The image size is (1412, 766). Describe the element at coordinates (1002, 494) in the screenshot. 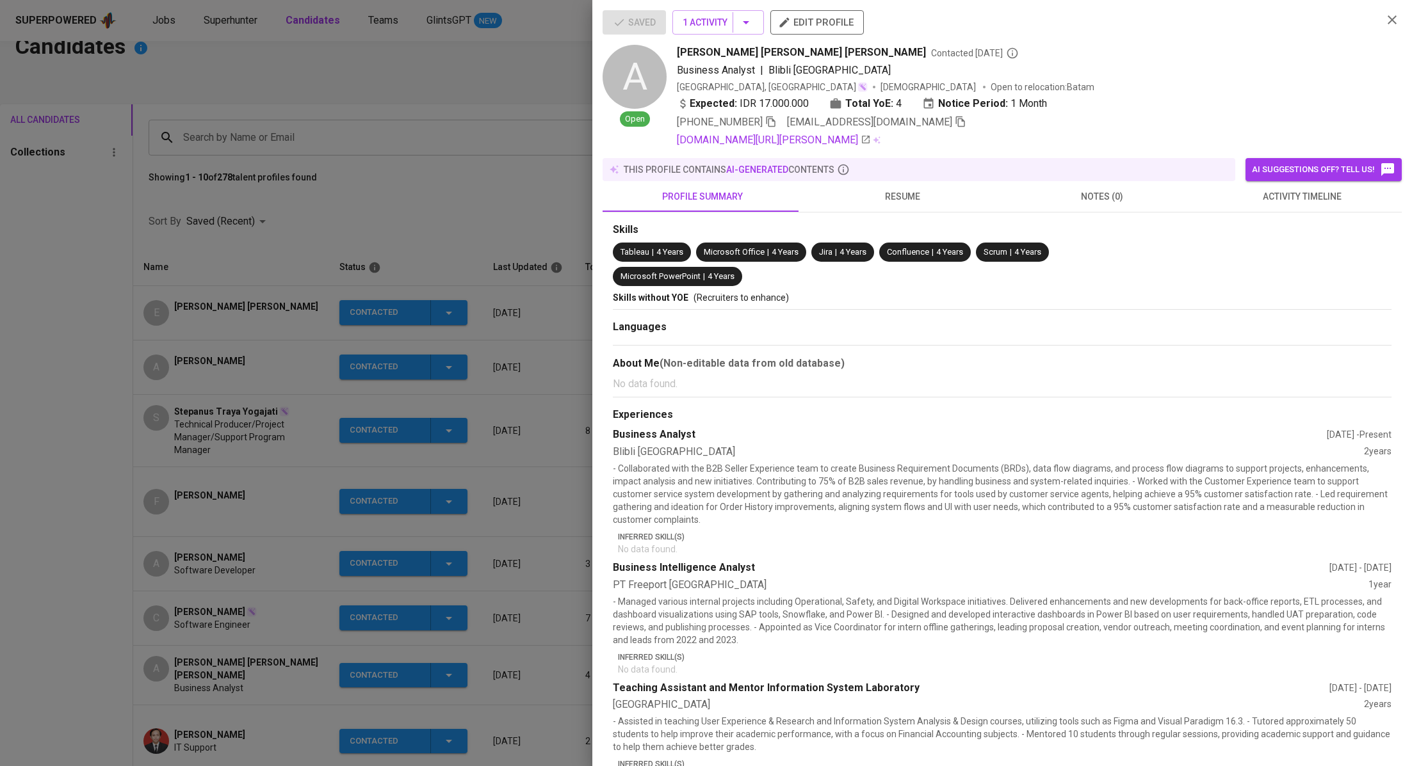

I see `p: - Collaborated with the B2B Seller Experience team to create Business Requirement Documents (BRDs...` at that location.